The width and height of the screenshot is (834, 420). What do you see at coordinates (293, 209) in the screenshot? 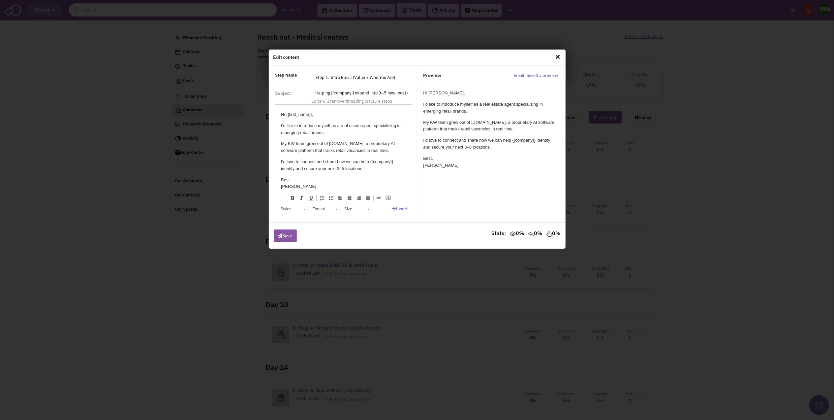
I see `a: Styles` at bounding box center [293, 209].